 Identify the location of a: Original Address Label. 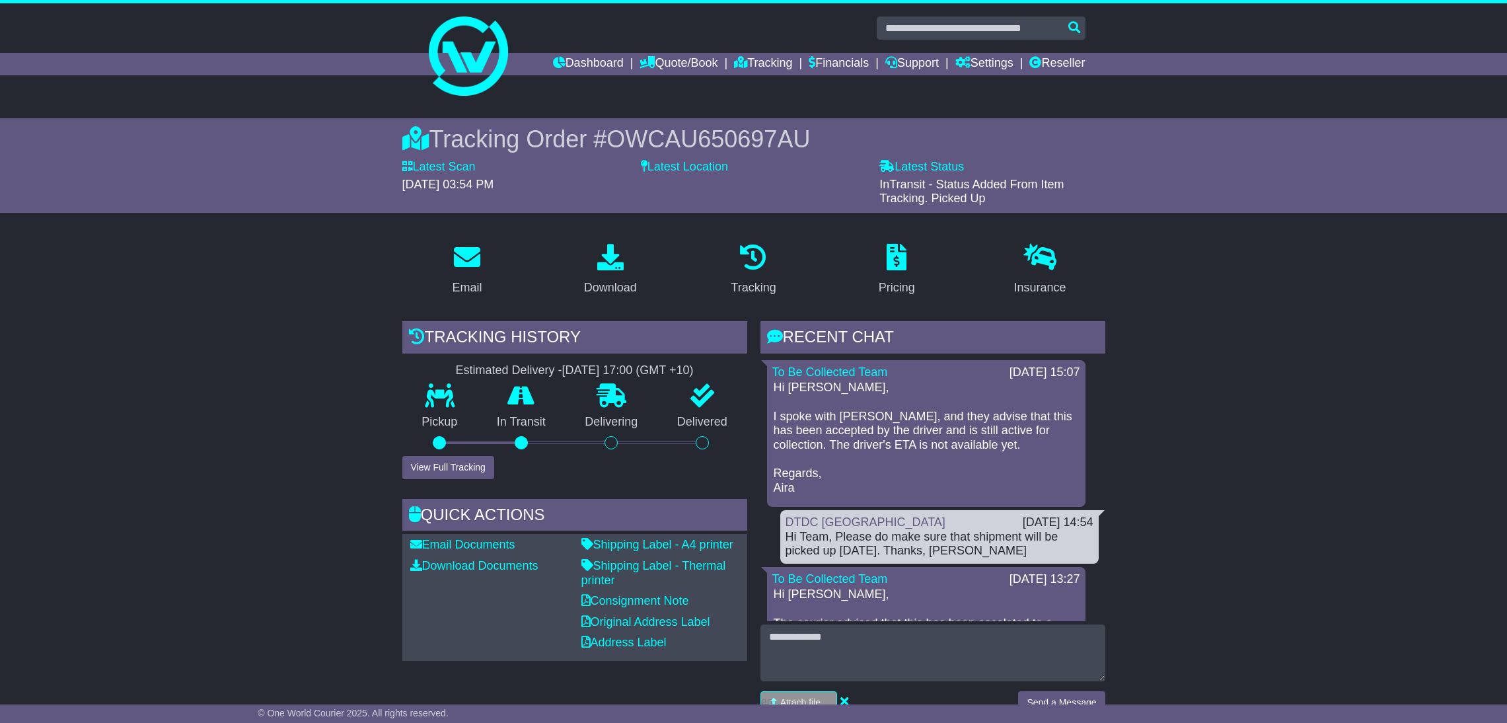
(646, 622).